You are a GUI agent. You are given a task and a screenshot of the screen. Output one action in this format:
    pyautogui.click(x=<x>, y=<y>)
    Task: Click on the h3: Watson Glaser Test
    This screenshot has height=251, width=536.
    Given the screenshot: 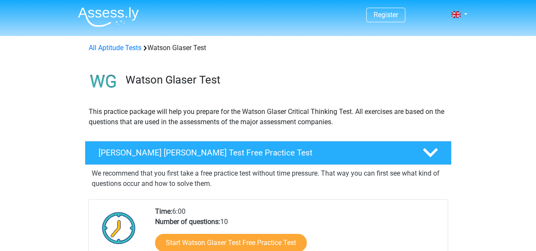 What is the action you would take?
    pyautogui.click(x=285, y=80)
    